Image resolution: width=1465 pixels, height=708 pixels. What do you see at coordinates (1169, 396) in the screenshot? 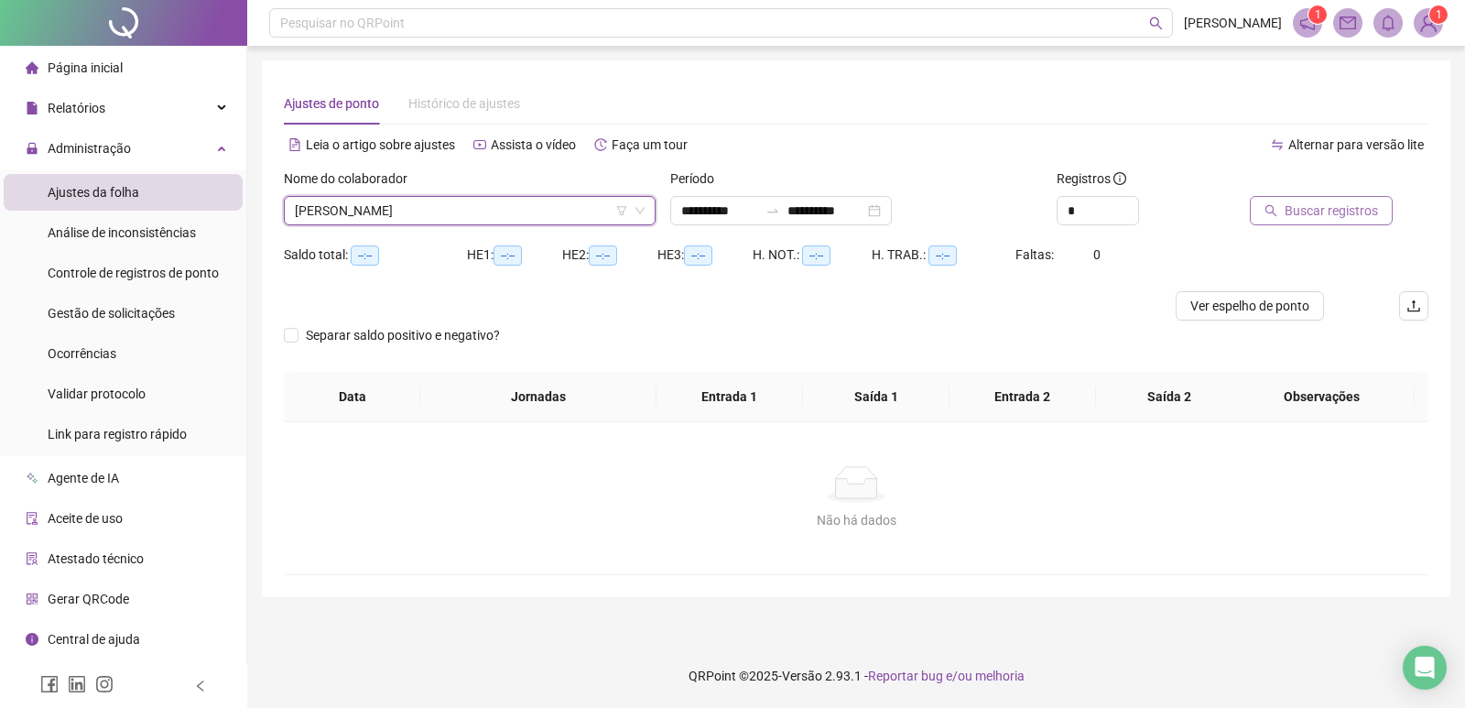
I see `th: Saída 2` at bounding box center [1169, 396].